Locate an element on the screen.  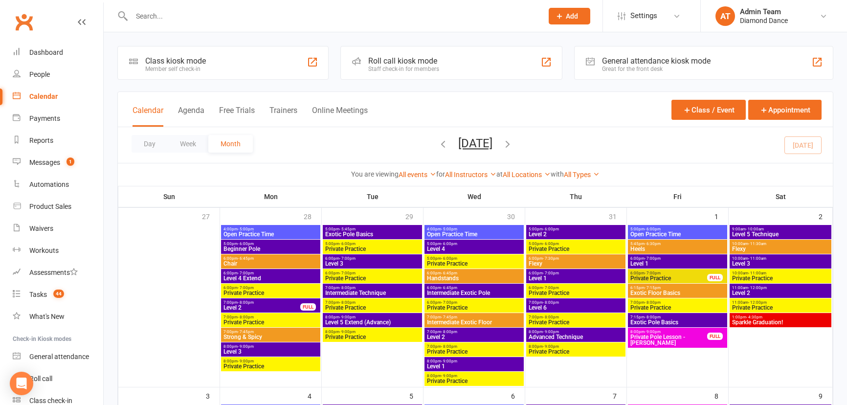
button: Appointment is located at coordinates (785, 110).